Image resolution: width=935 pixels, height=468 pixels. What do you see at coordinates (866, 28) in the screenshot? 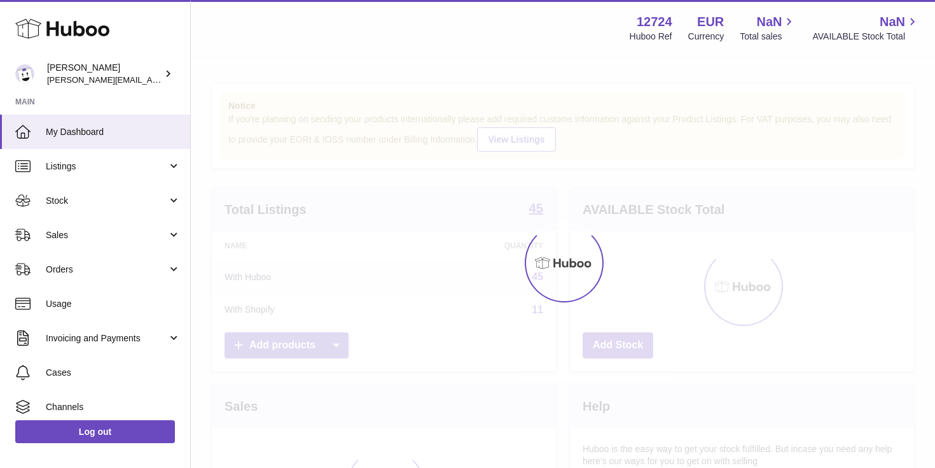
I see `a: NaN AVAILABLE Stock Total` at bounding box center [866, 28].